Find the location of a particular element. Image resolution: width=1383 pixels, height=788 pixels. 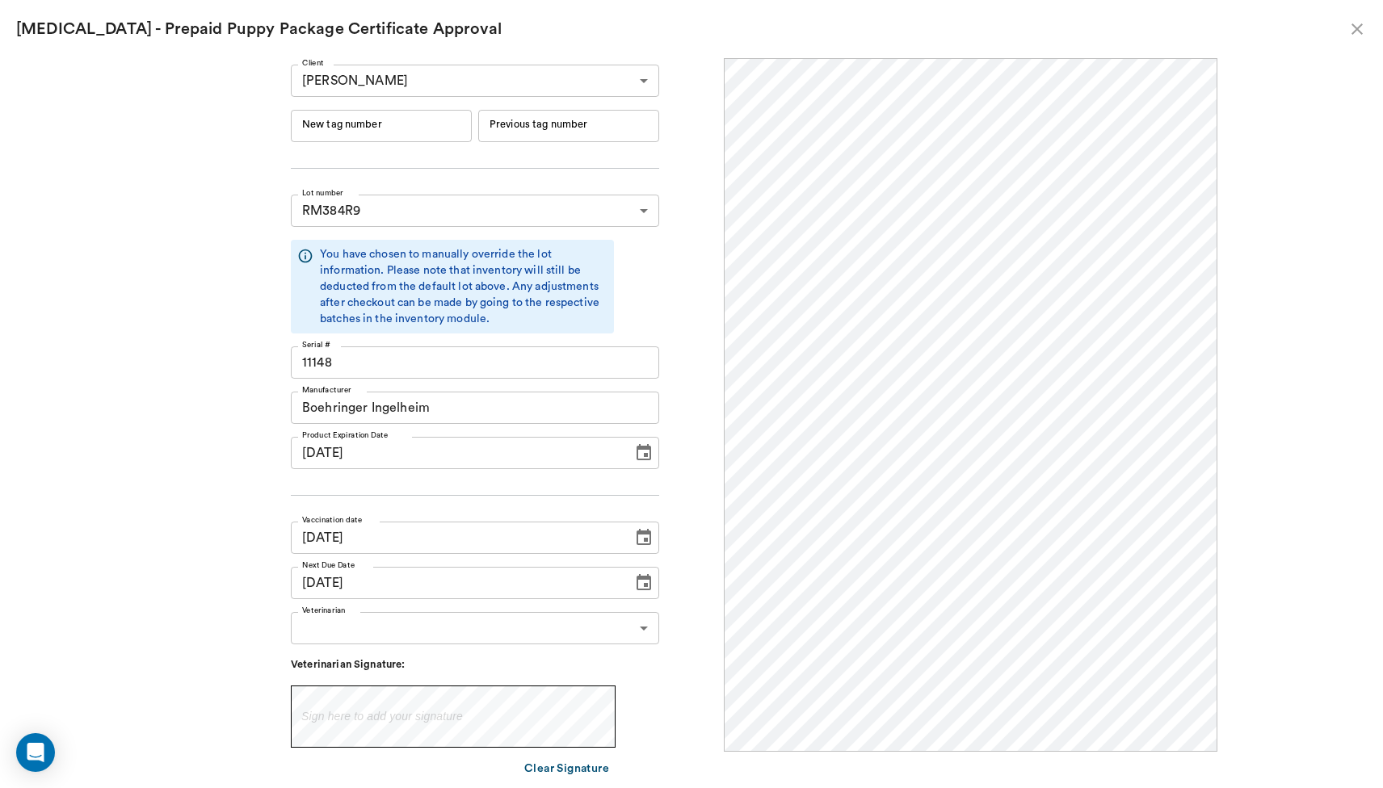

label: Client is located at coordinates (313, 63).